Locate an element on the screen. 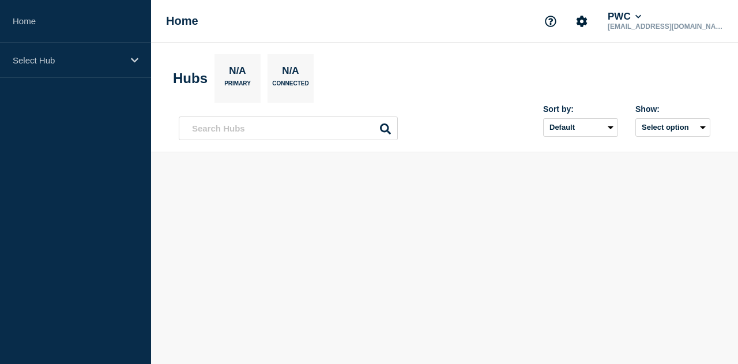 Image resolution: width=738 pixels, height=364 pixels. input: Search Hubs is located at coordinates (288, 128).